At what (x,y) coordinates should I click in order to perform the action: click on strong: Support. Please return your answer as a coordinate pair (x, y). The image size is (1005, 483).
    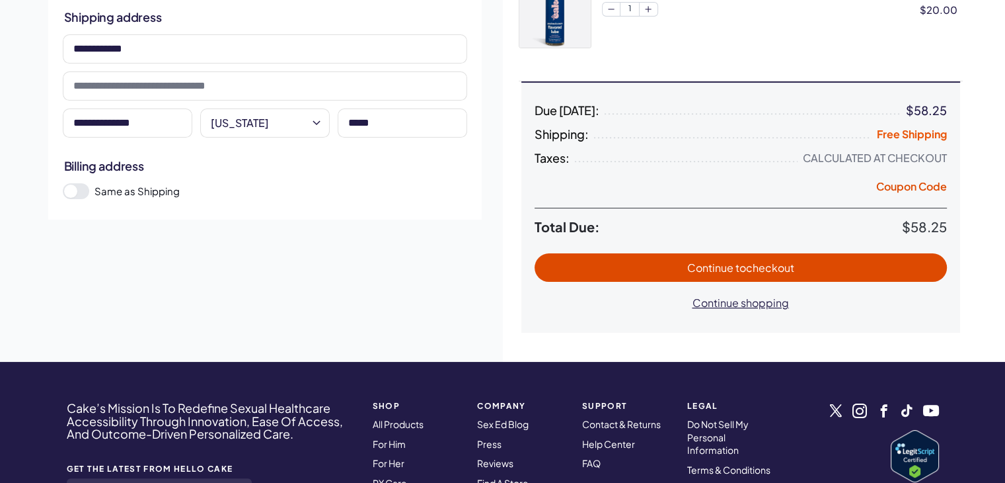
    Looking at the image, I should click on (627, 405).